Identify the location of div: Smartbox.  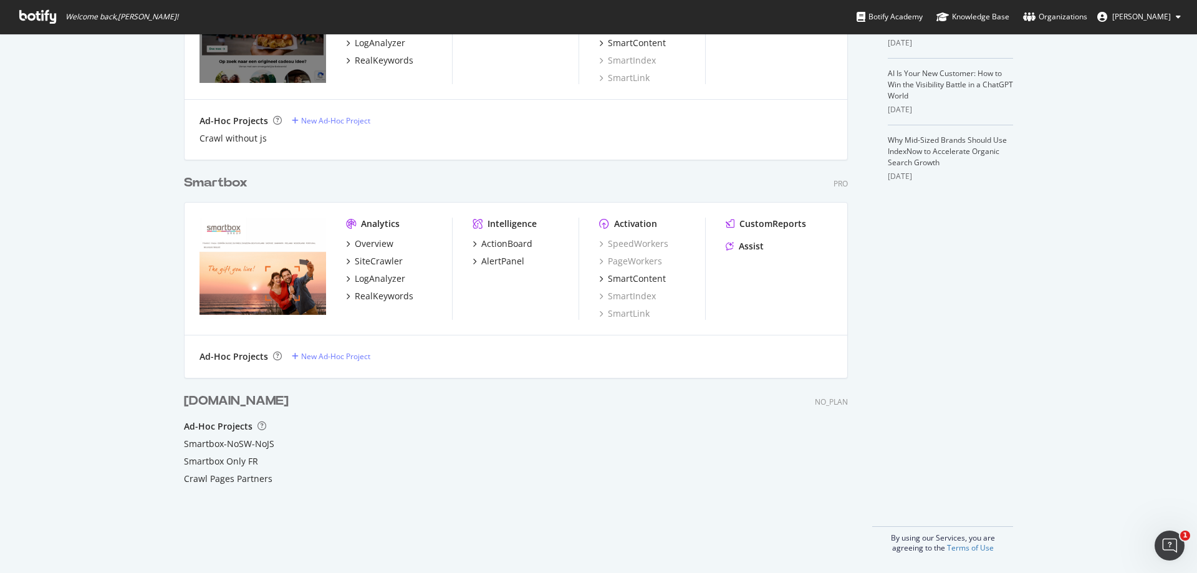
(216, 183).